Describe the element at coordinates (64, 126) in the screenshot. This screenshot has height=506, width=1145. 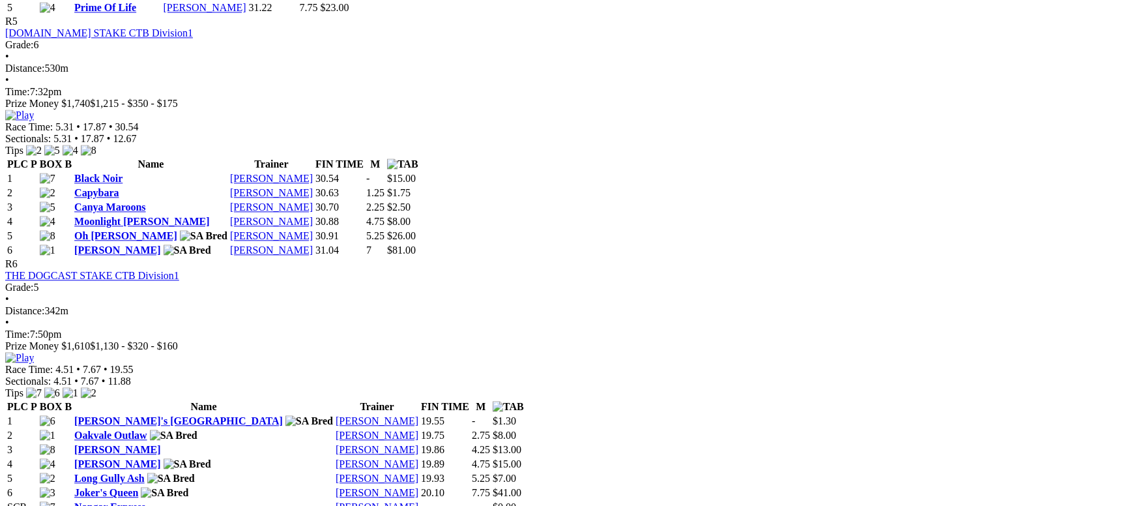
I see `span: 5.31` at that location.